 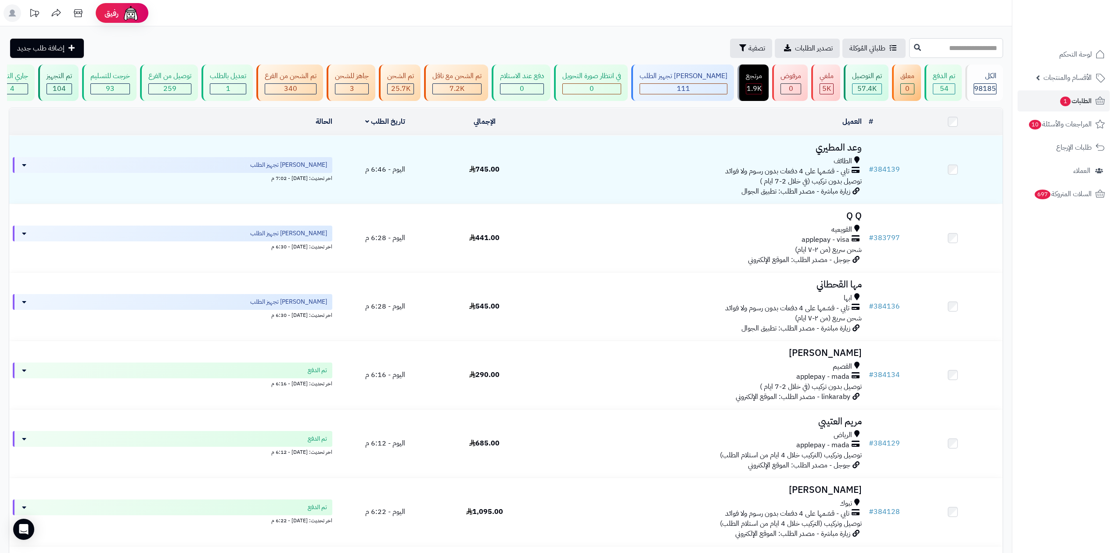 What do you see at coordinates (943, 83) in the screenshot?
I see `a: تم الدفع 54` at bounding box center [943, 83].